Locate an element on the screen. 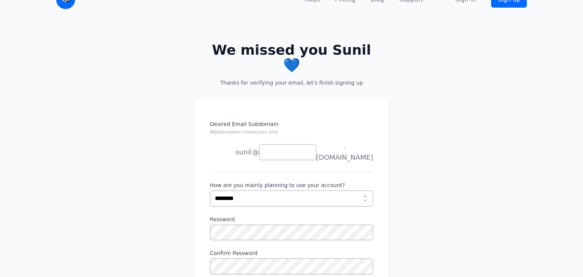 This screenshot has height=277, width=583. small: Alphanumeric characters only is located at coordinates (244, 132).